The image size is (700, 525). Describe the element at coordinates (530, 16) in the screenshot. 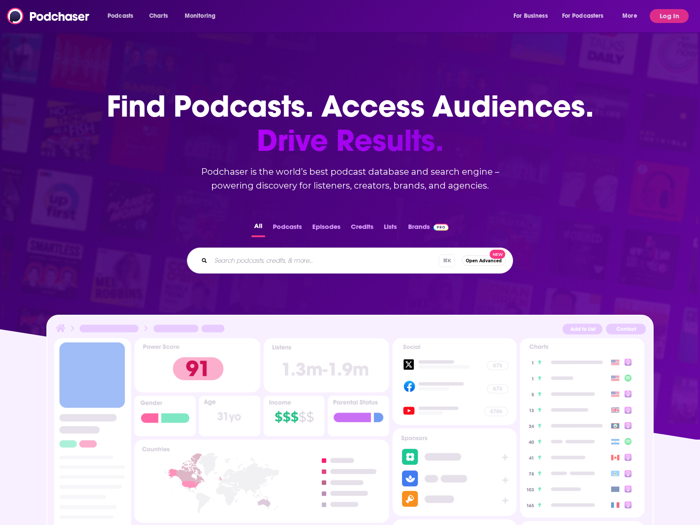

I see `span: For Business` at that location.